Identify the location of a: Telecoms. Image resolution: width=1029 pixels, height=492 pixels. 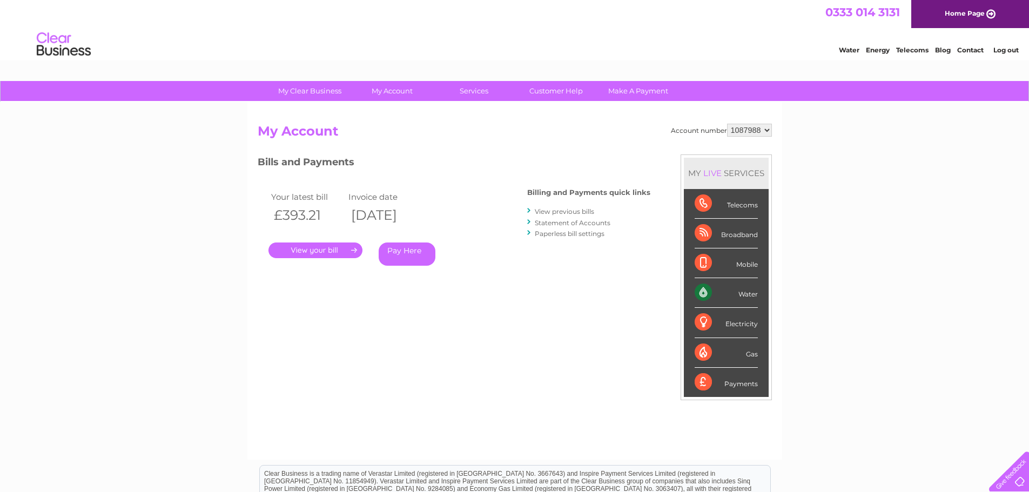
(912, 50).